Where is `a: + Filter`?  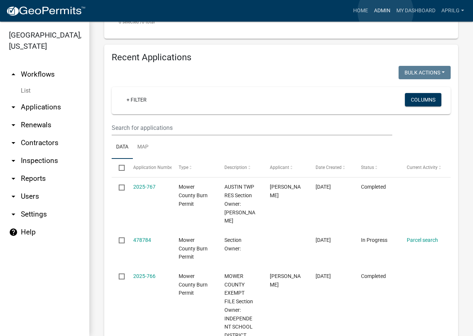
a: + Filter is located at coordinates (137, 100).